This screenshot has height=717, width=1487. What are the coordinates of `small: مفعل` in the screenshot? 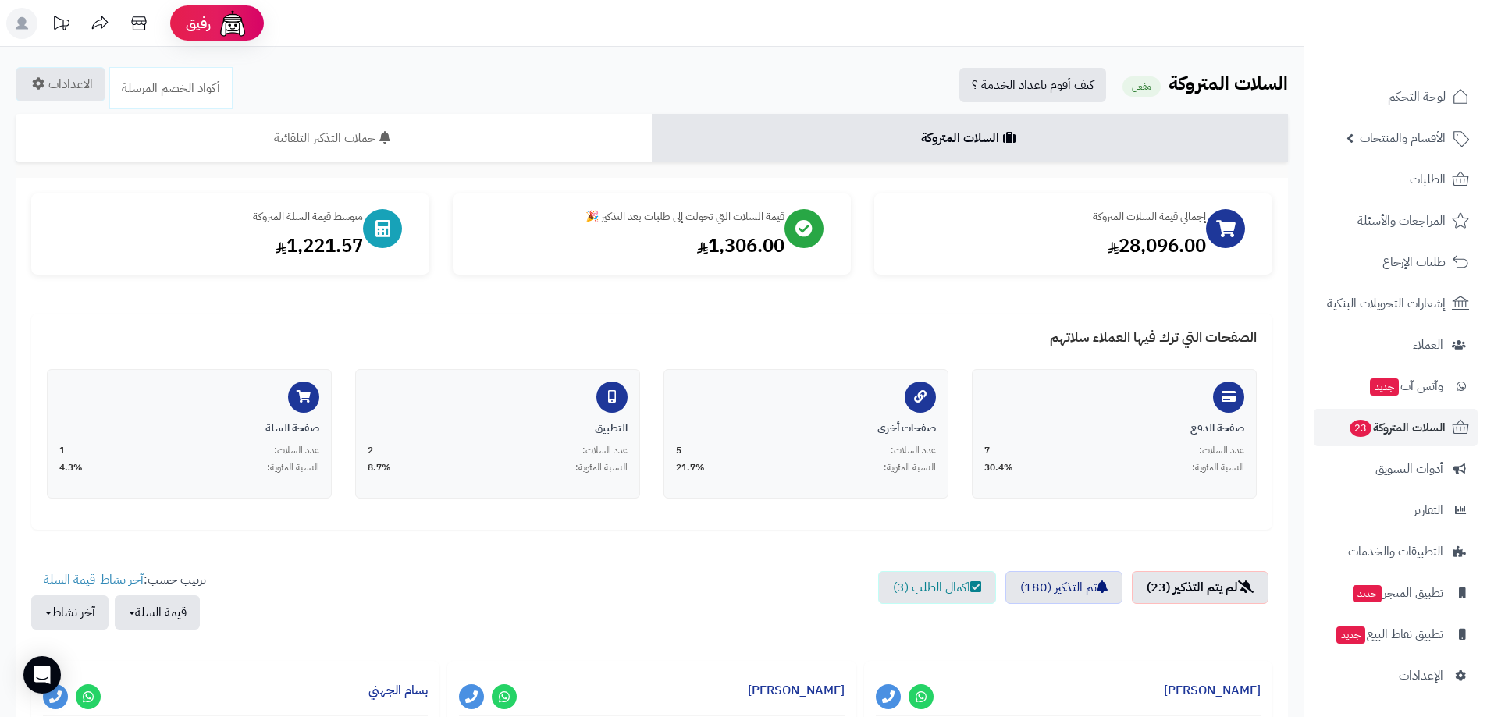 It's located at (1141, 87).